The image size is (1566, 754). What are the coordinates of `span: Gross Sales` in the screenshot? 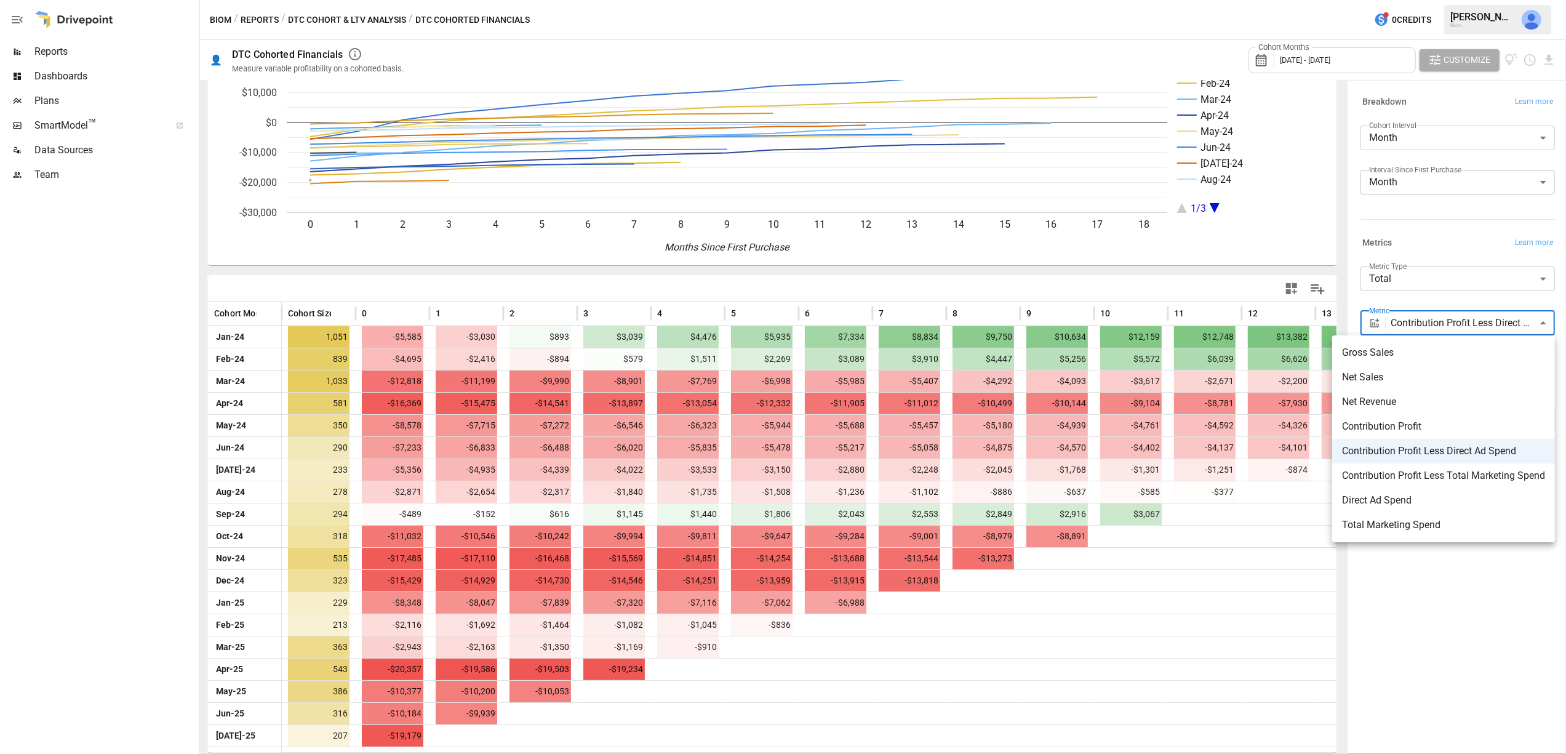 It's located at (1443, 353).